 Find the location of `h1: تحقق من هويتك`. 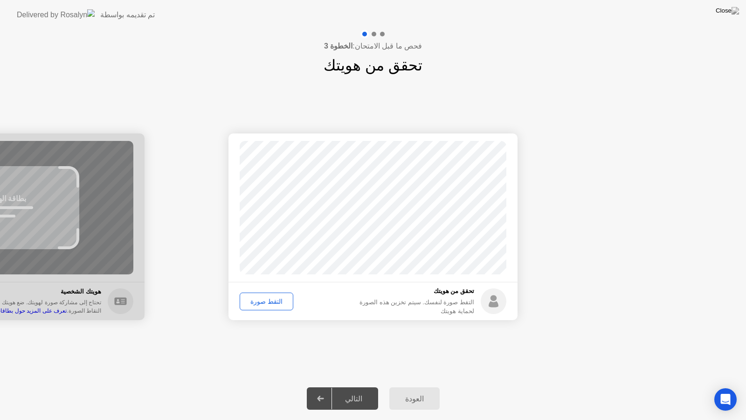

h1: تحقق من هويتك is located at coordinates (373, 65).